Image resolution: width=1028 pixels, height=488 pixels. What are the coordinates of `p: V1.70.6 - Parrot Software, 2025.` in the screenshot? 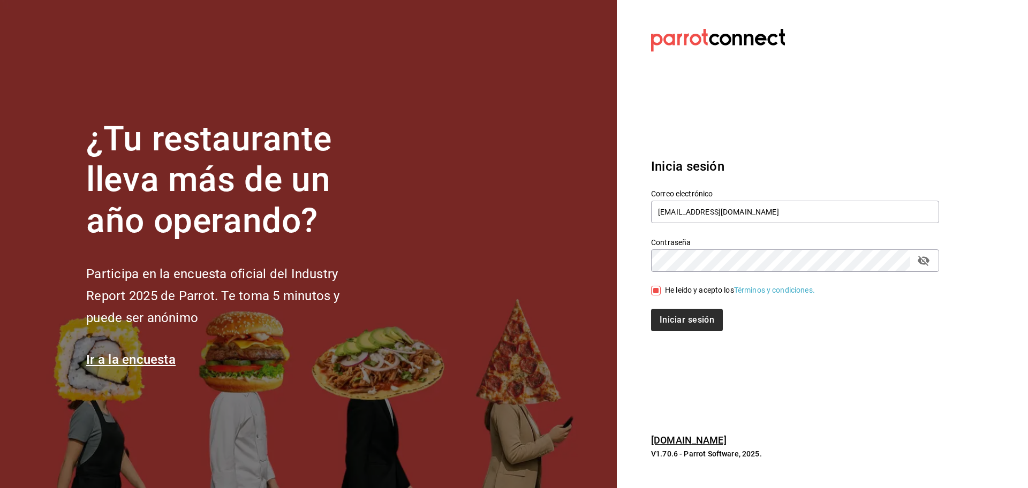 It's located at (795, 454).